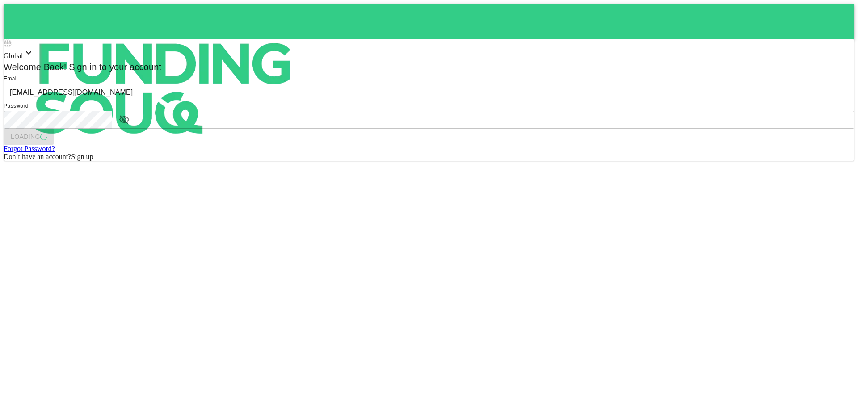 Image resolution: width=858 pixels, height=407 pixels. What do you see at coordinates (11, 79) in the screenshot?
I see `span: Email` at bounding box center [11, 79].